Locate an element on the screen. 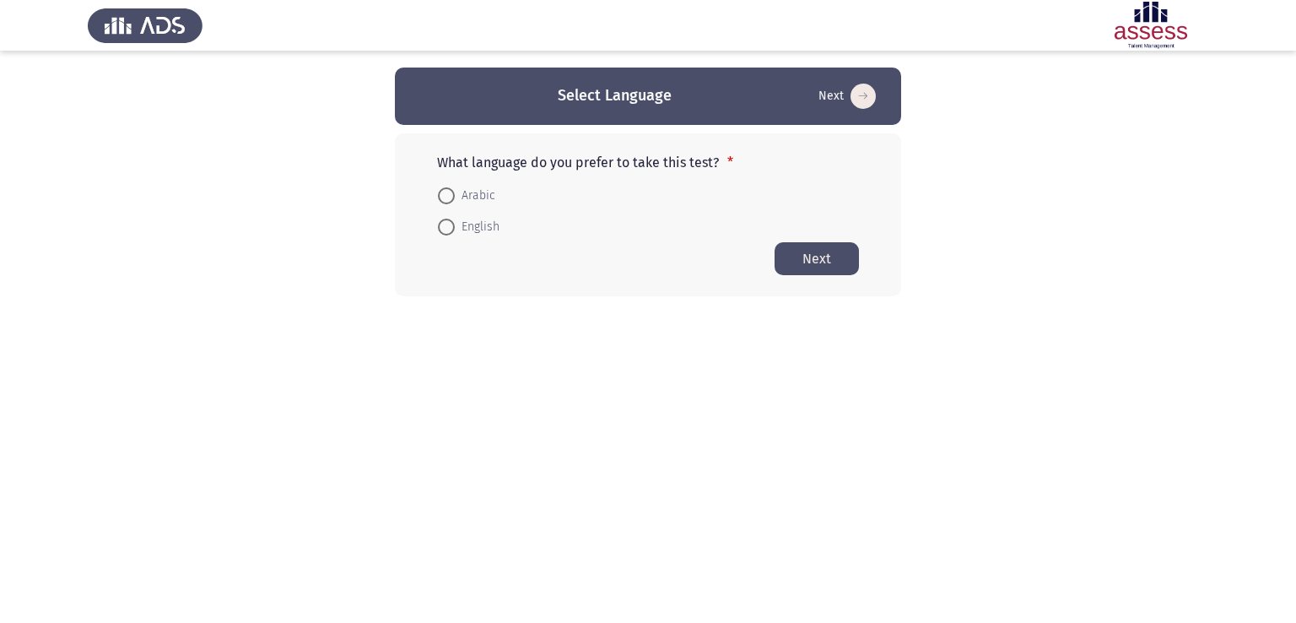 The width and height of the screenshot is (1296, 623). span: English is located at coordinates (477, 227).